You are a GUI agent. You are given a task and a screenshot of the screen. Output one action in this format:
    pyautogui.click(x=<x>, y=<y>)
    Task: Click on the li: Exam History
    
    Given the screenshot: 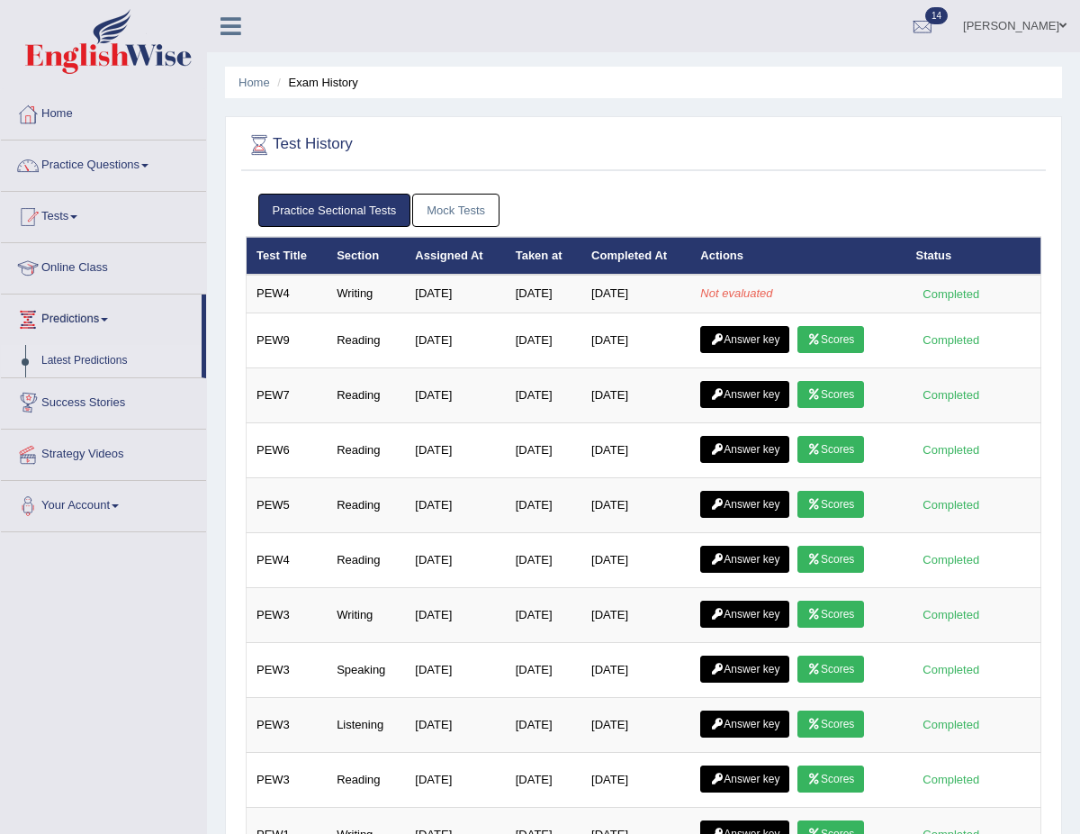 What is the action you would take?
    pyautogui.click(x=315, y=82)
    